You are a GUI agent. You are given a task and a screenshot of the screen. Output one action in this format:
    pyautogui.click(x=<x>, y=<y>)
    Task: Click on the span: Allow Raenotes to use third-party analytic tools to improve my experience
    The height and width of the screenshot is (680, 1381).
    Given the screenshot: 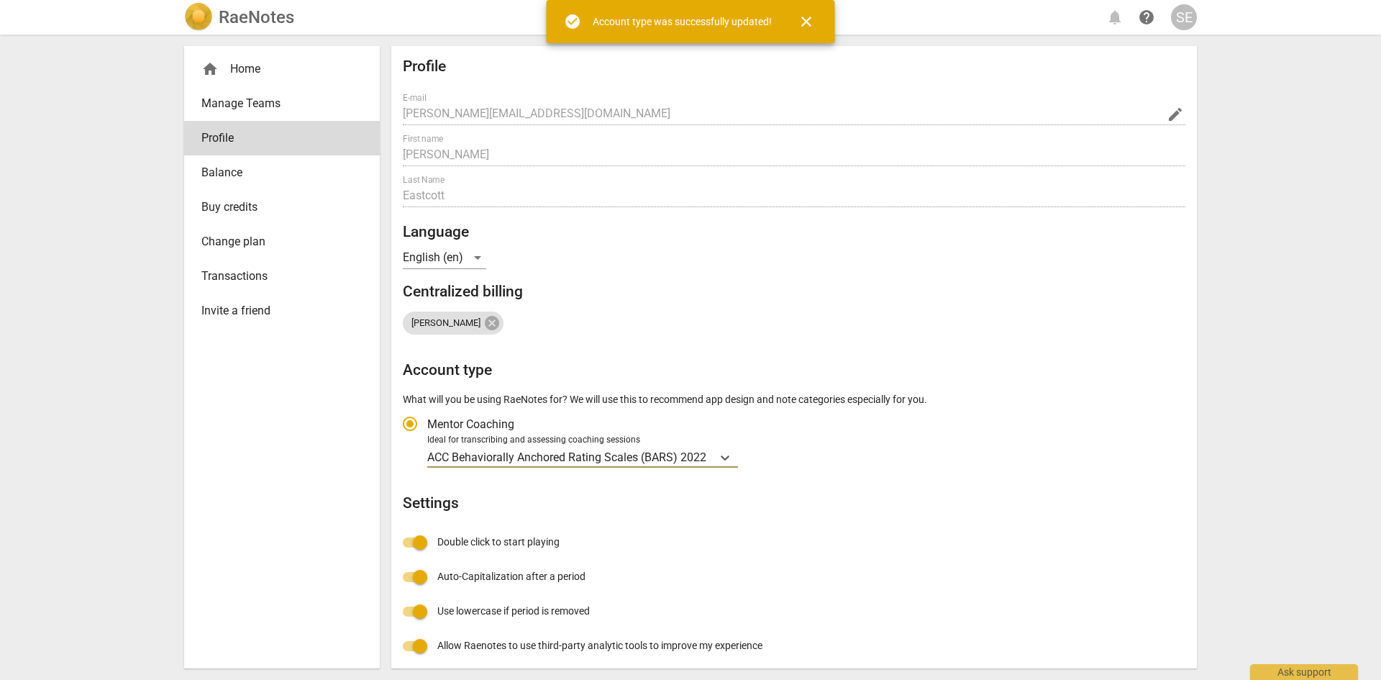 What is the action you would take?
    pyautogui.click(x=600, y=645)
    